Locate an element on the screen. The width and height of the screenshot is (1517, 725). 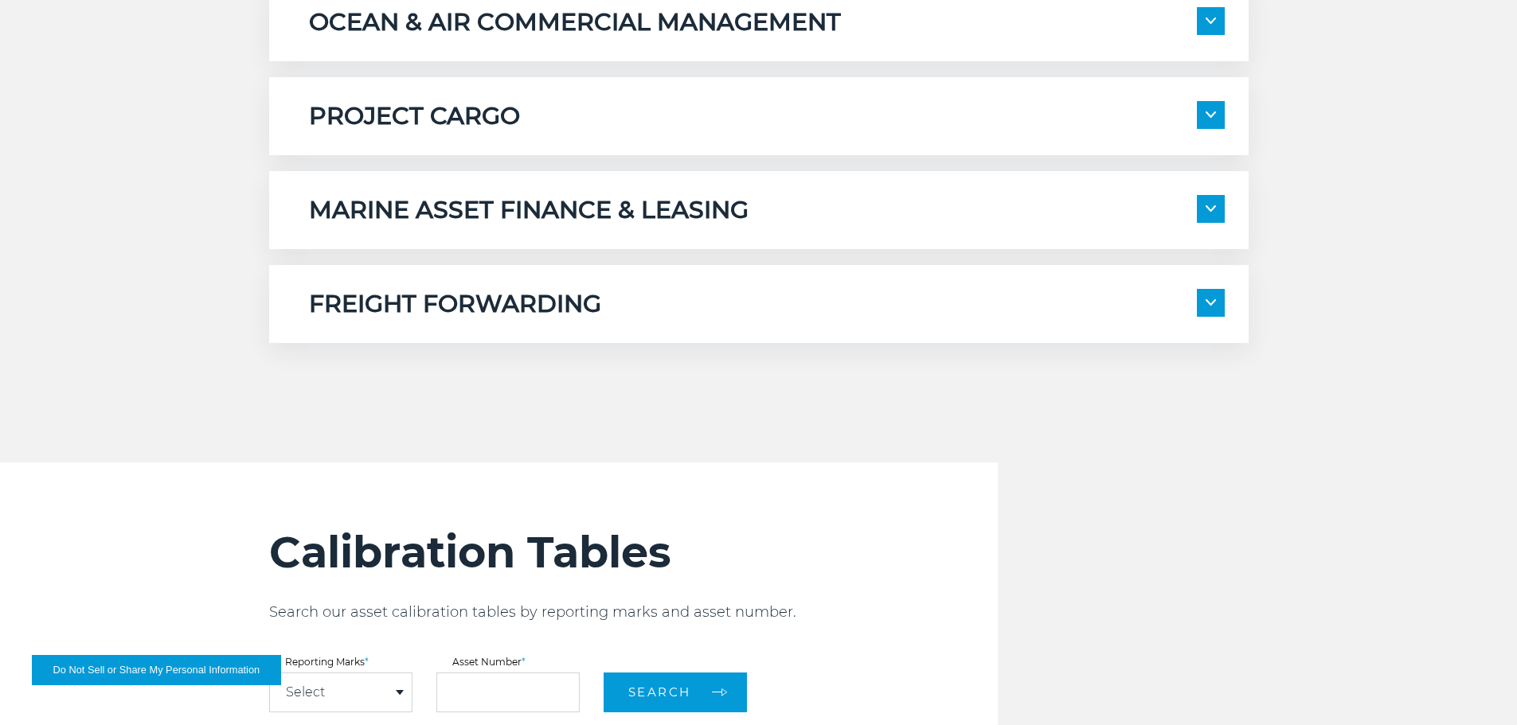
h5: PROJECT CARGO is located at coordinates (414, 116).